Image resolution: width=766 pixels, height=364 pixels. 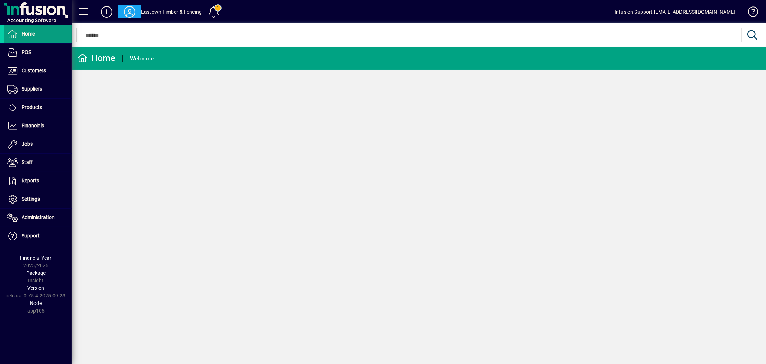 What do you see at coordinates (31, 235) in the screenshot?
I see `span: Support` at bounding box center [31, 235].